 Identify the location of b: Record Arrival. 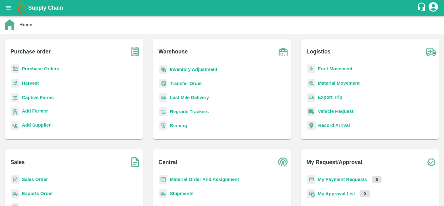
(334, 125).